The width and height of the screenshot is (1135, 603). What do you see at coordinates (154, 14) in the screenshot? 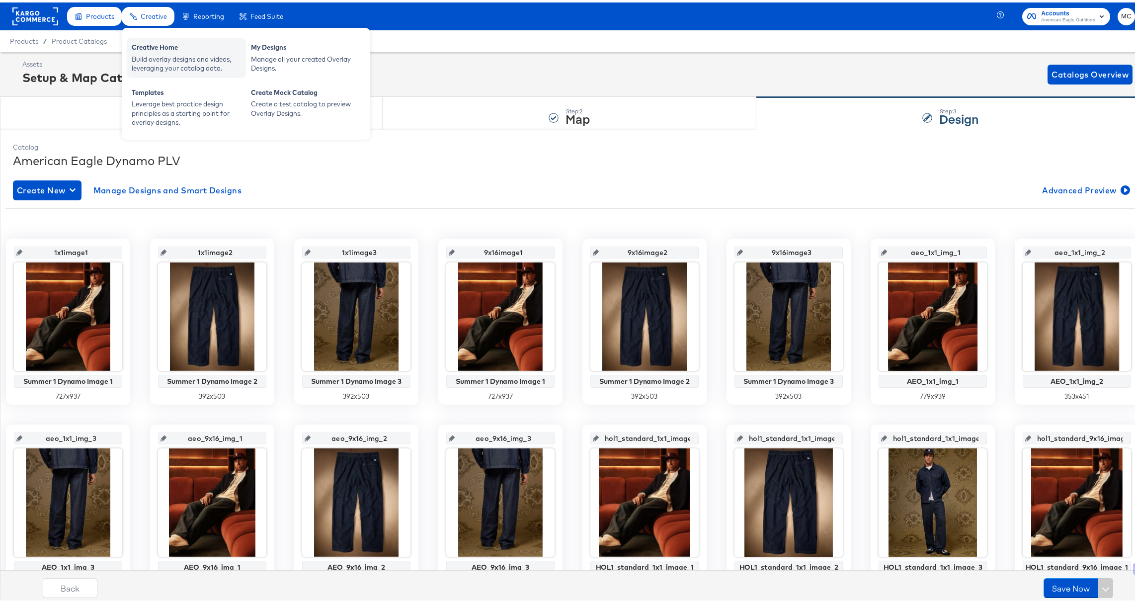
I see `span: Creative` at bounding box center [154, 14].